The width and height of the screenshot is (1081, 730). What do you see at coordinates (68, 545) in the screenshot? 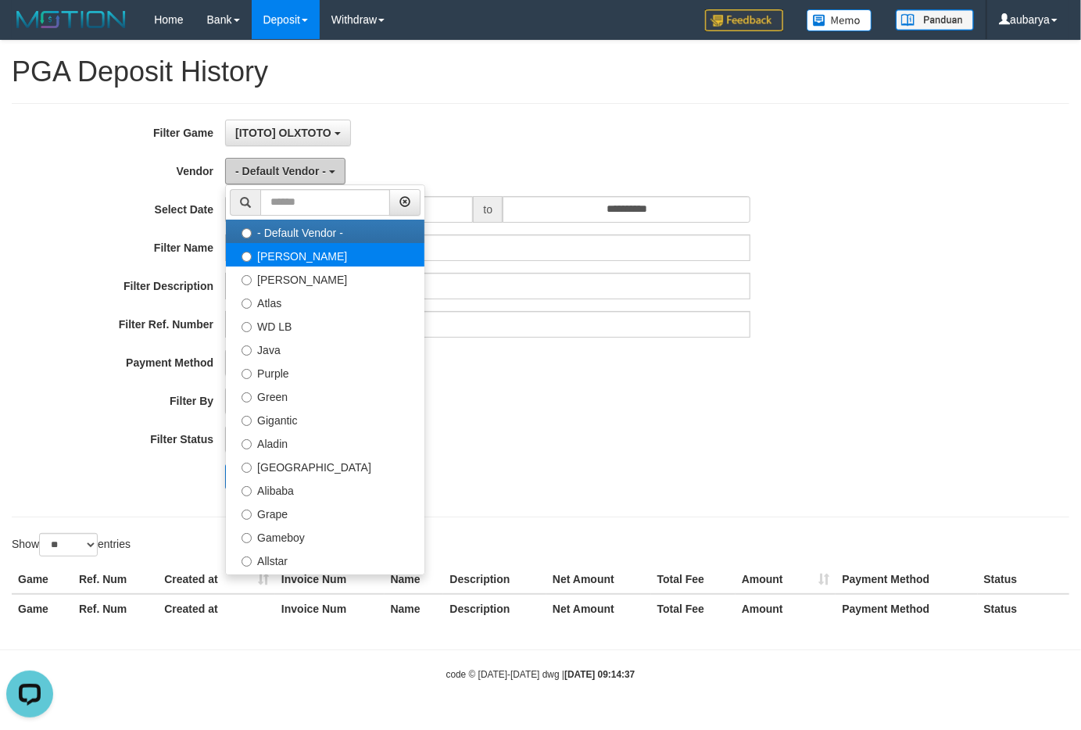
I see `select: Showentries` at bounding box center [68, 545].